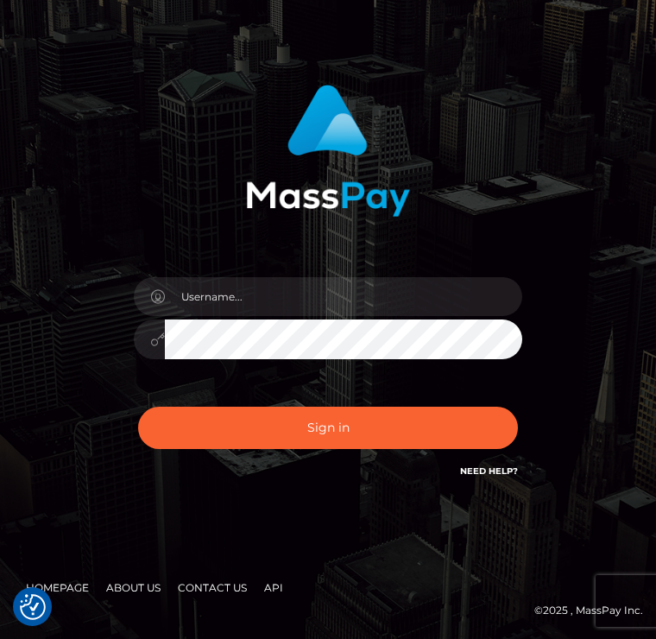 The height and width of the screenshot is (639, 656). Describe the element at coordinates (328, 427) in the screenshot. I see `button: Sign in` at that location.